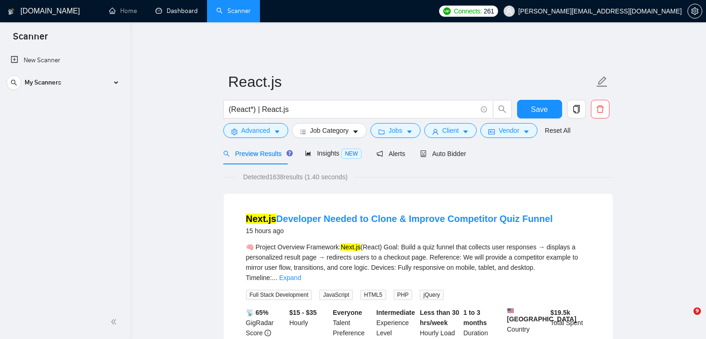  What do you see at coordinates (468, 11) in the screenshot?
I see `span: Connects:` at bounding box center [468, 11].